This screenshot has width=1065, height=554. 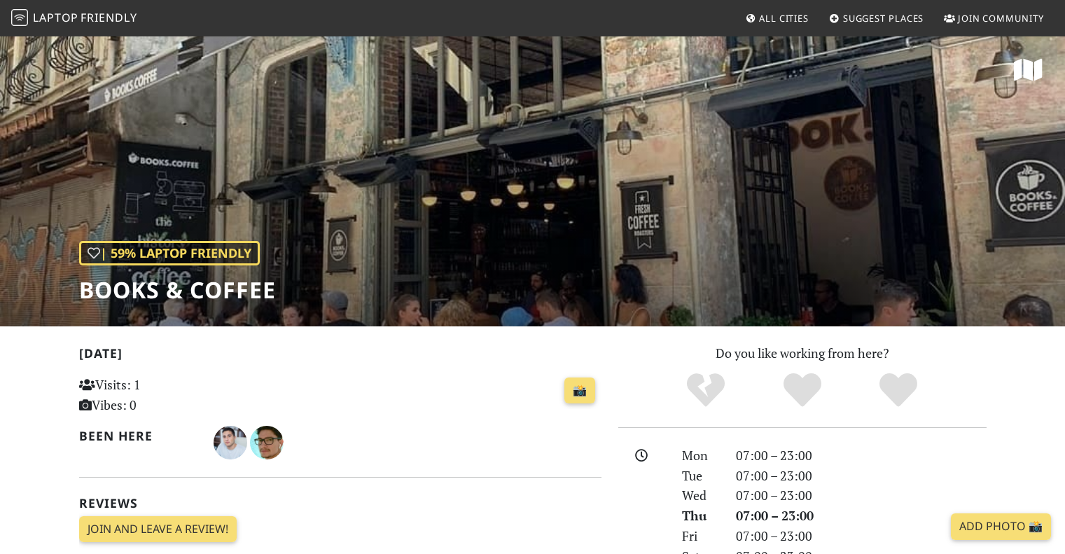 I want to click on span: Sebastián Barón Barbosa, so click(x=267, y=441).